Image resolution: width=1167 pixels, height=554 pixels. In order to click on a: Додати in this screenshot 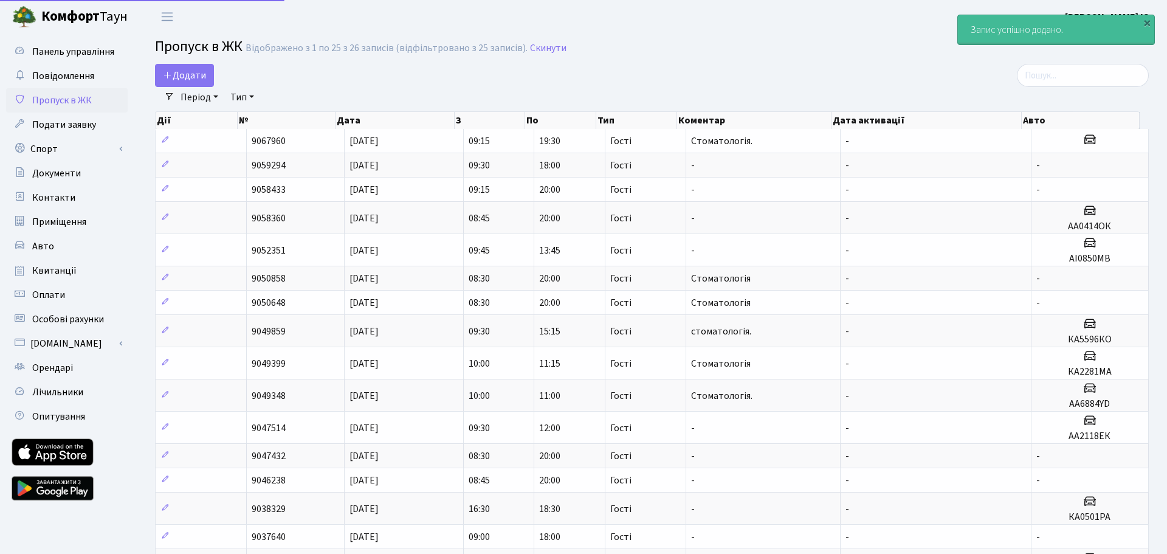, I will do `click(184, 75)`.